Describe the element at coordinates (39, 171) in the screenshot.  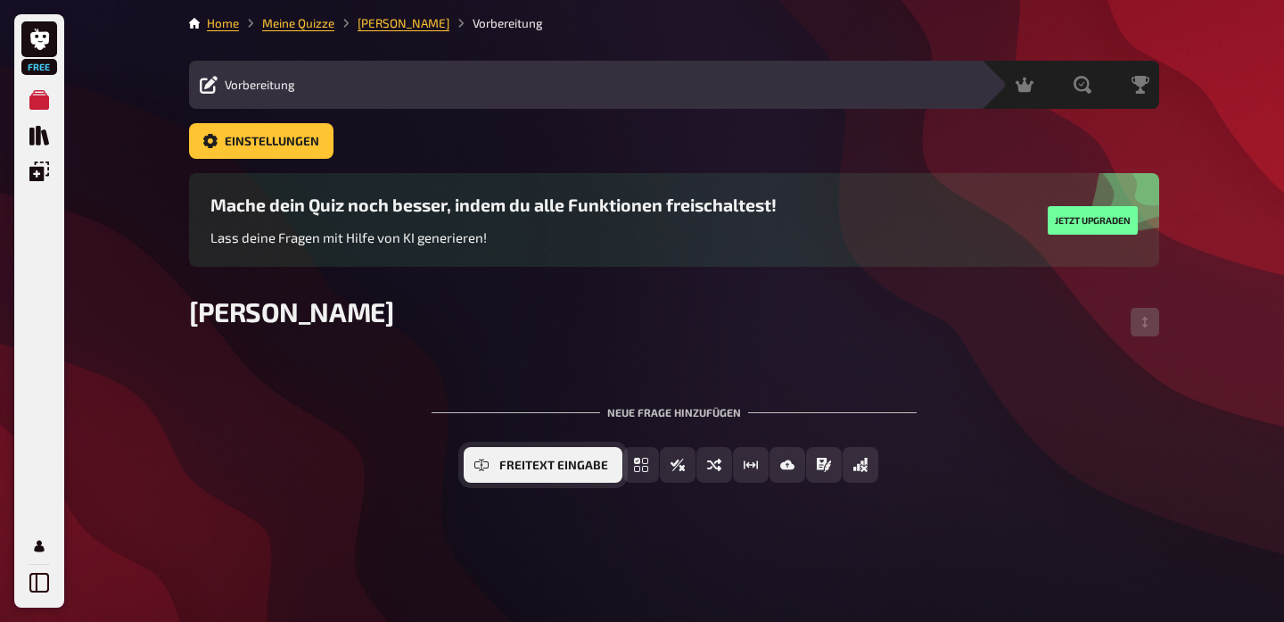
I see `a: Einblendungen` at that location.